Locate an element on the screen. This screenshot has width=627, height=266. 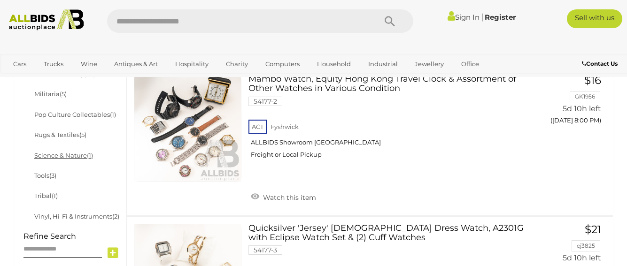
a: Tribal(1) is located at coordinates (46, 196).